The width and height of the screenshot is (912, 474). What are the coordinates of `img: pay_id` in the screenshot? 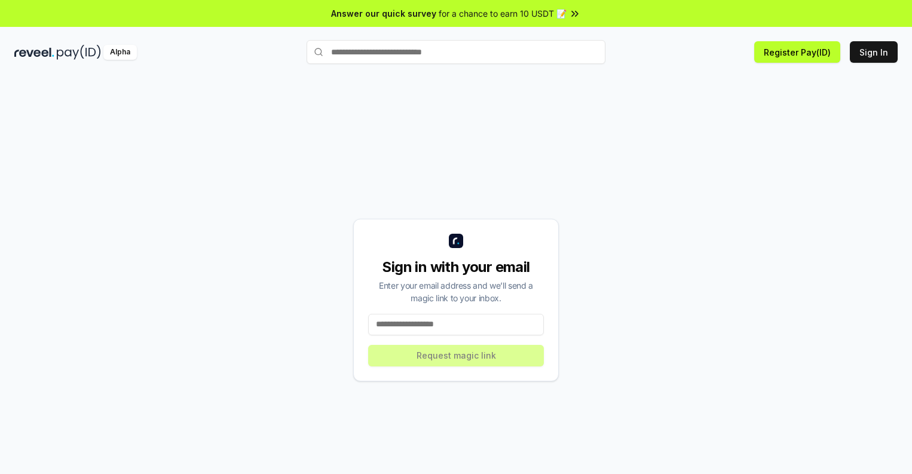 It's located at (79, 52).